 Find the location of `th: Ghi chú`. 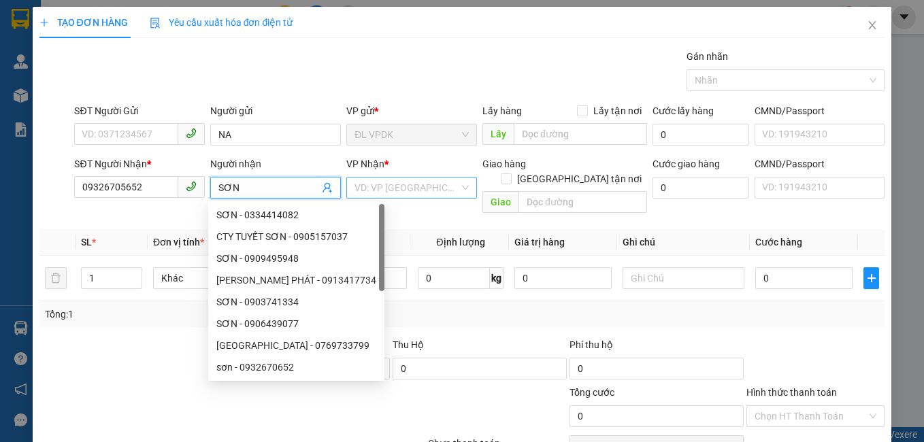

th: Ghi chú is located at coordinates (683, 242).